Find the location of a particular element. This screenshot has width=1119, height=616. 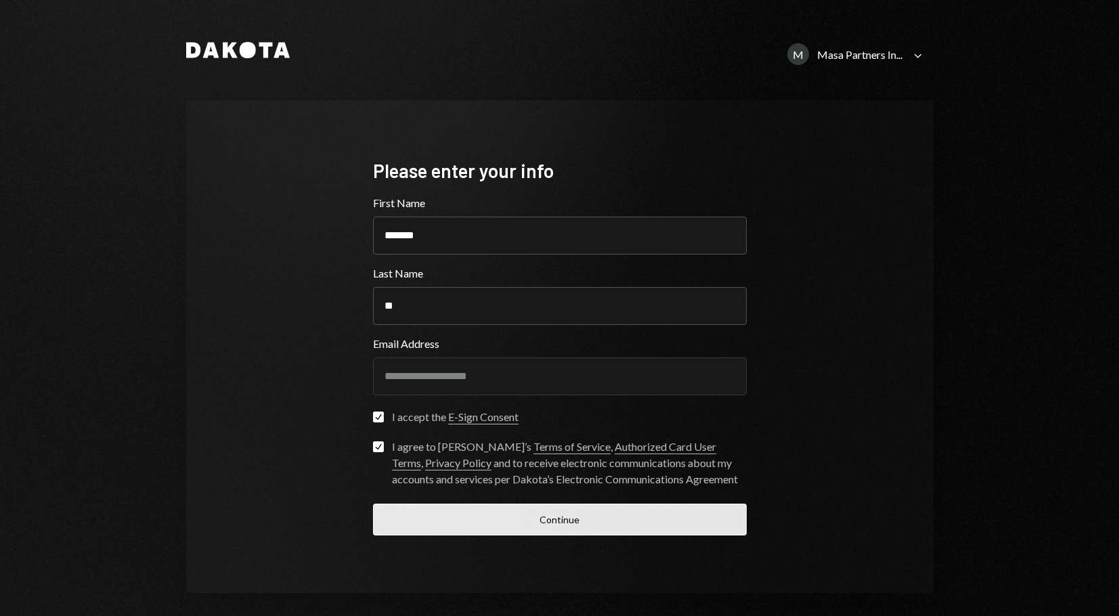

a: Authorized Card User Terms is located at coordinates (554, 455).